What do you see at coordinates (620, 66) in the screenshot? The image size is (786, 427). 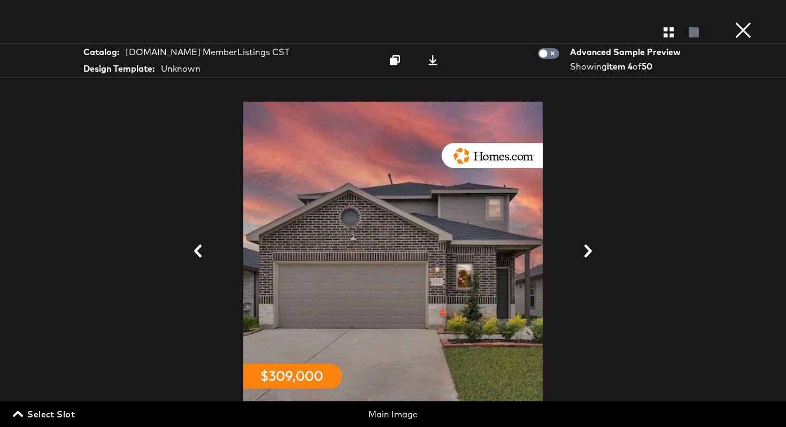 I see `strong: item 4` at bounding box center [620, 66].